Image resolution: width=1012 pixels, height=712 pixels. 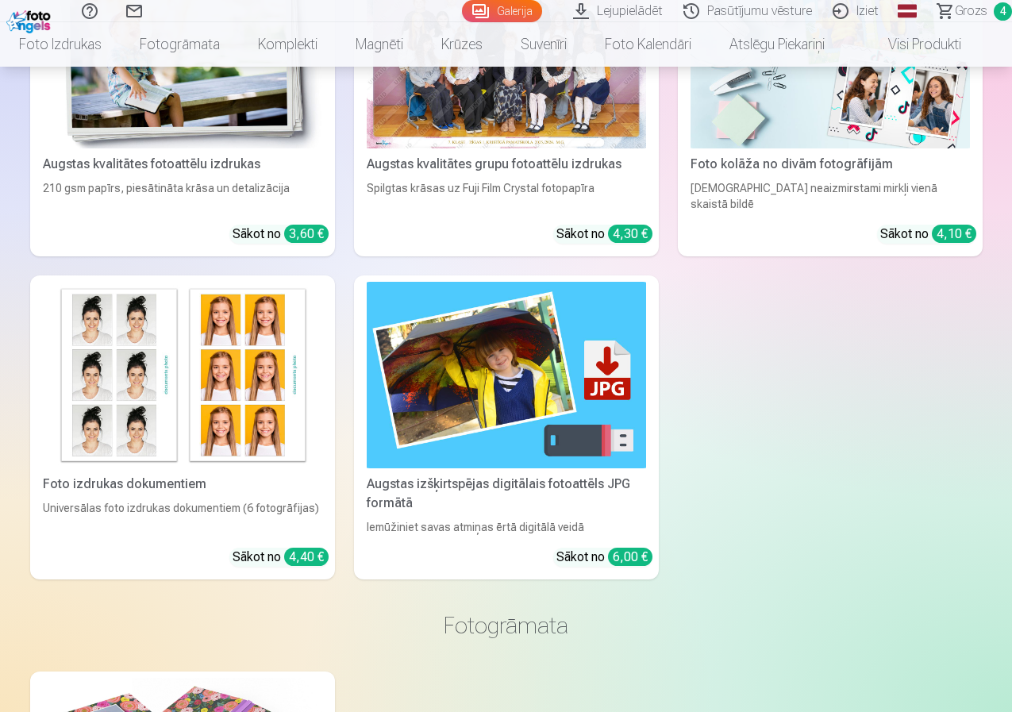 What do you see at coordinates (183, 164) in the screenshot?
I see `div: Augstas kvalitātes fotoattēlu izdrukas` at bounding box center [183, 164].